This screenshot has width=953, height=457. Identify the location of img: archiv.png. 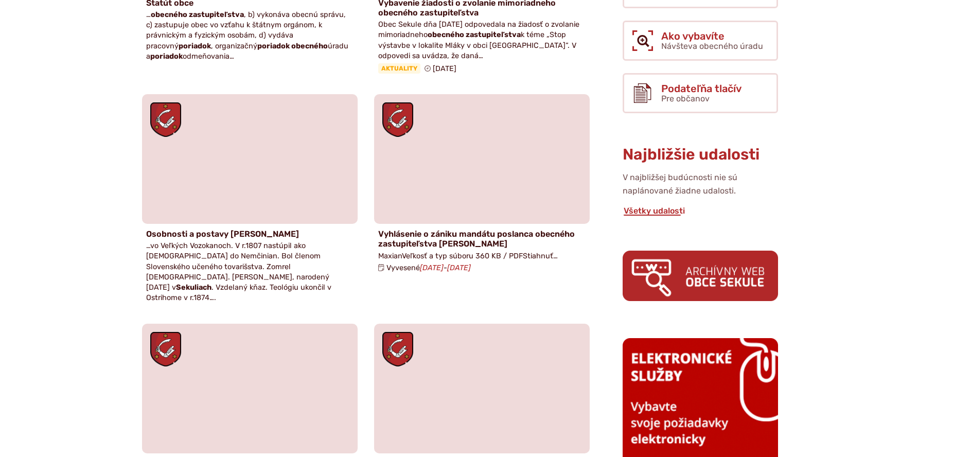
(700, 275).